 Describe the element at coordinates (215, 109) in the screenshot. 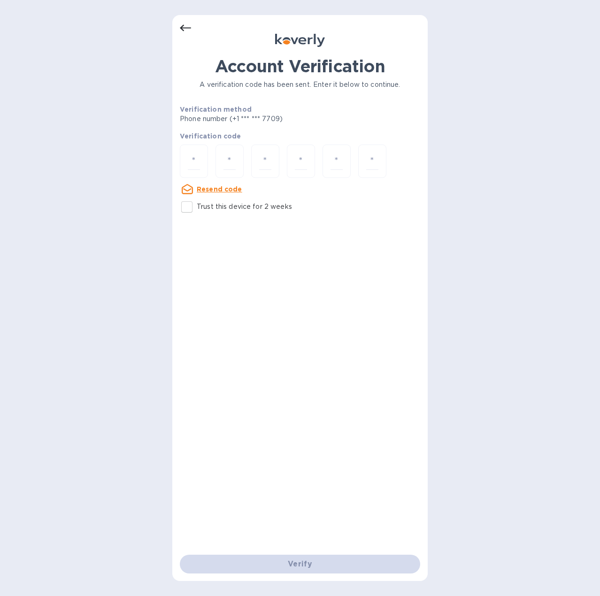

I see `b: Verification method` at that location.